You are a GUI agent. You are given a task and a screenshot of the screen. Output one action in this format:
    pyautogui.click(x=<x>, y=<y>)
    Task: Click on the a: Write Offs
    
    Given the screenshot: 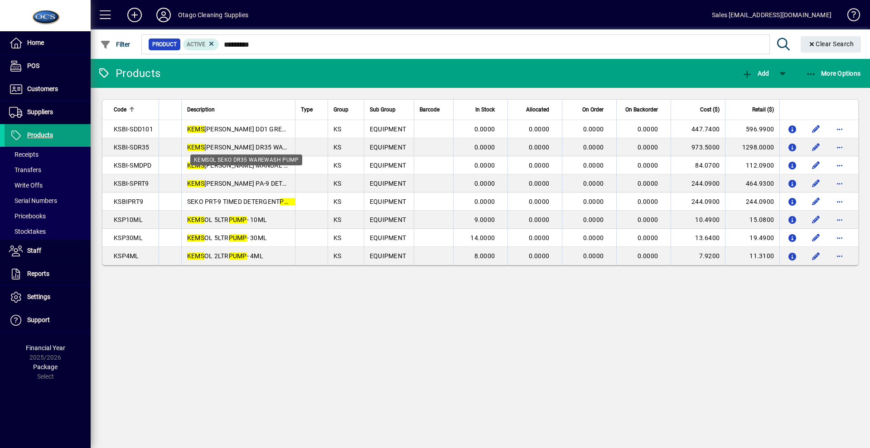 What is the action you would take?
    pyautogui.click(x=48, y=185)
    